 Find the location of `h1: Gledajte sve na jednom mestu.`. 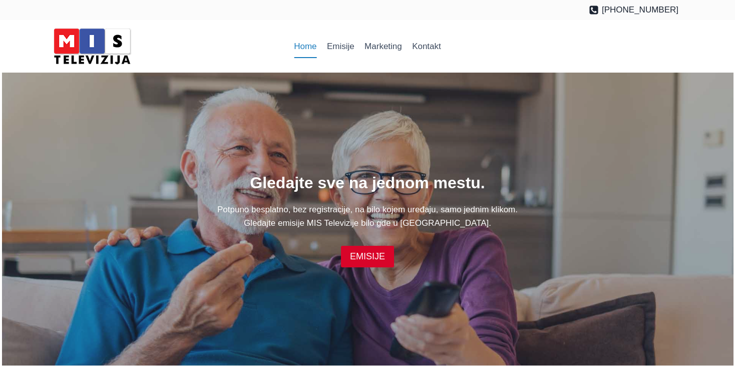

h1: Gledajte sve na jednom mestu. is located at coordinates (368, 183).